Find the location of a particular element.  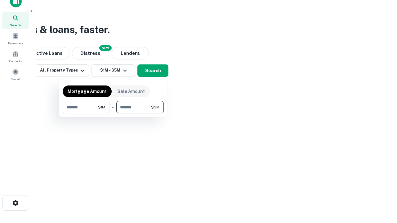

p: Sale Amount is located at coordinates (131, 92).